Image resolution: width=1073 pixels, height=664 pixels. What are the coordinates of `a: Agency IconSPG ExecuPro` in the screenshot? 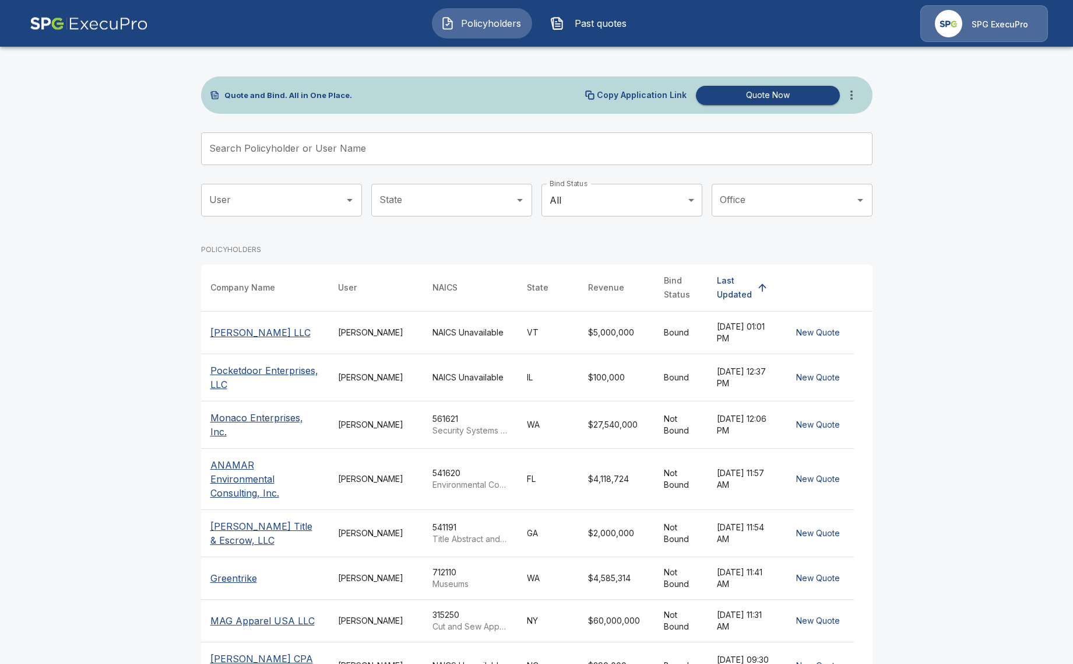 It's located at (984, 23).